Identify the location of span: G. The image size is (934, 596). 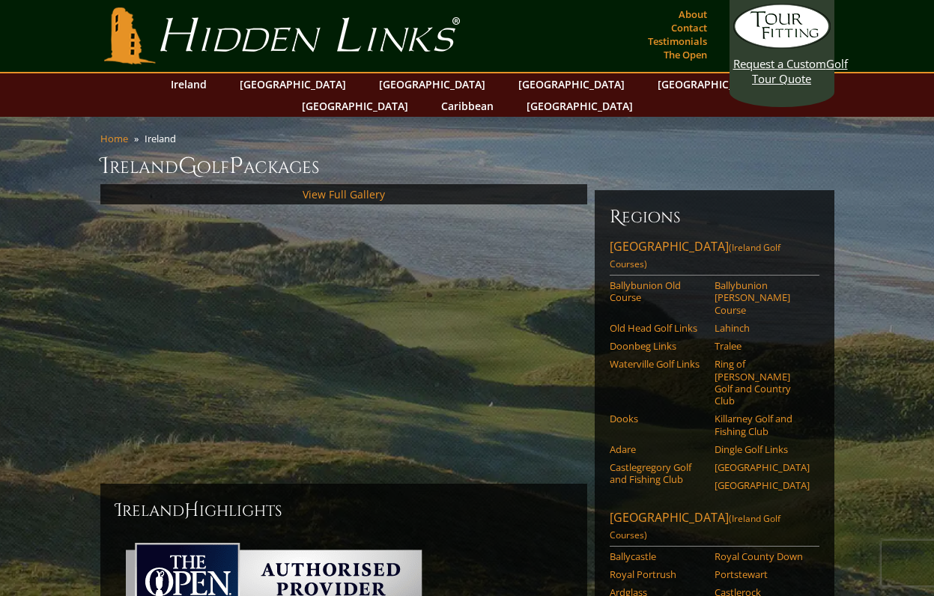
(187, 166).